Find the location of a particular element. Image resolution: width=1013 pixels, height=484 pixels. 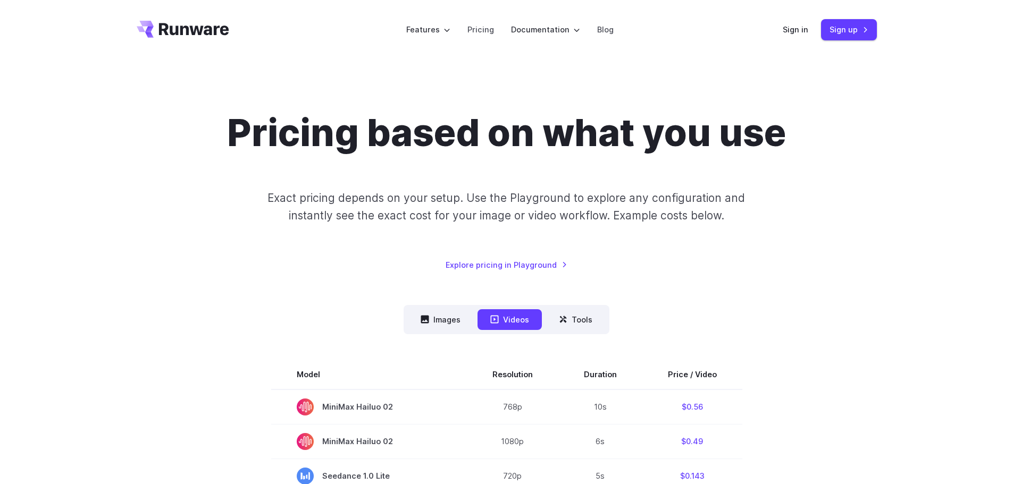

h1: Pricing based on what you use is located at coordinates (506, 133).